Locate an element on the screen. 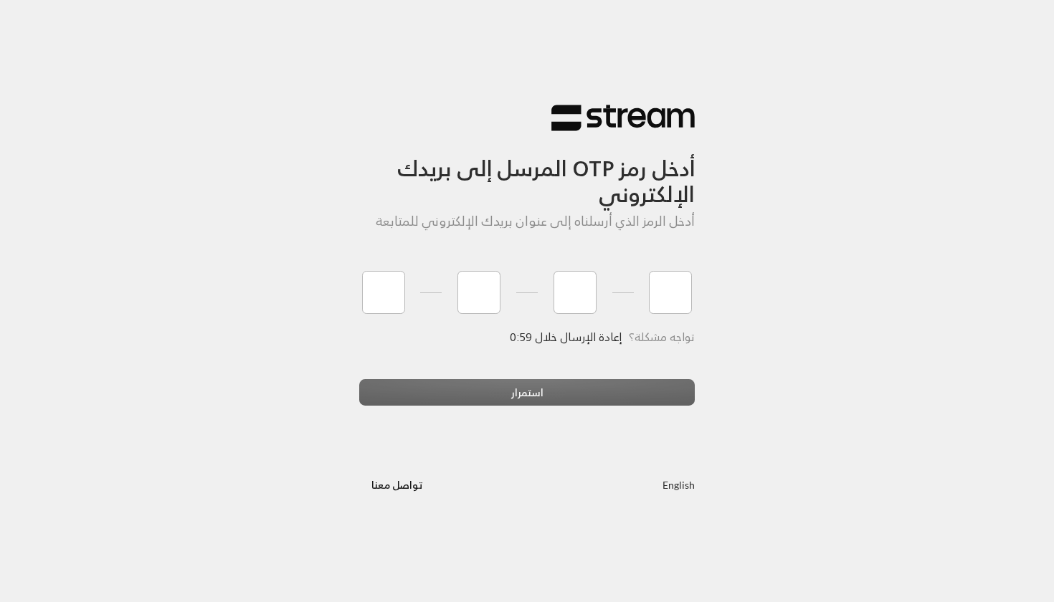  a: English is located at coordinates (678, 484).